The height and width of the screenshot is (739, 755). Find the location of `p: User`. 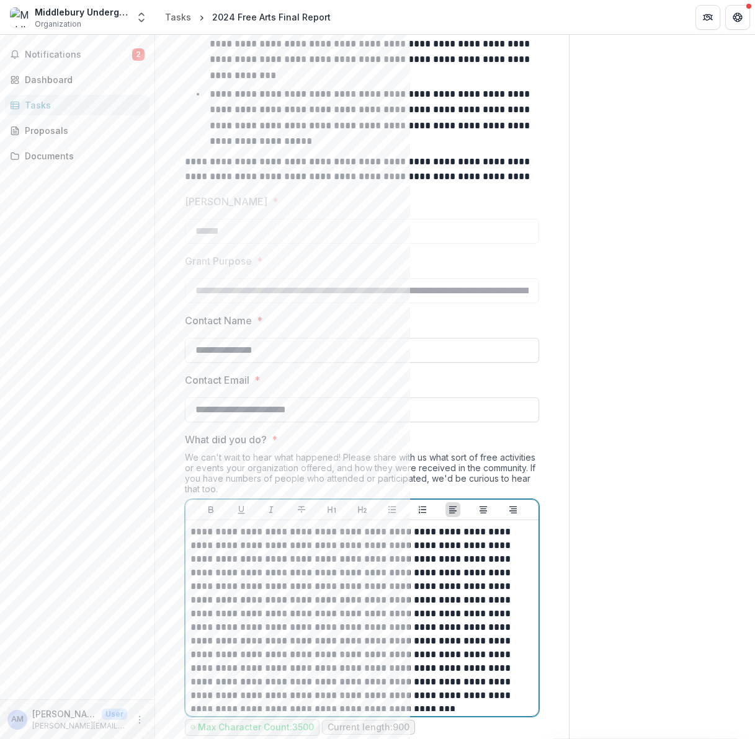

p: User is located at coordinates (114, 714).